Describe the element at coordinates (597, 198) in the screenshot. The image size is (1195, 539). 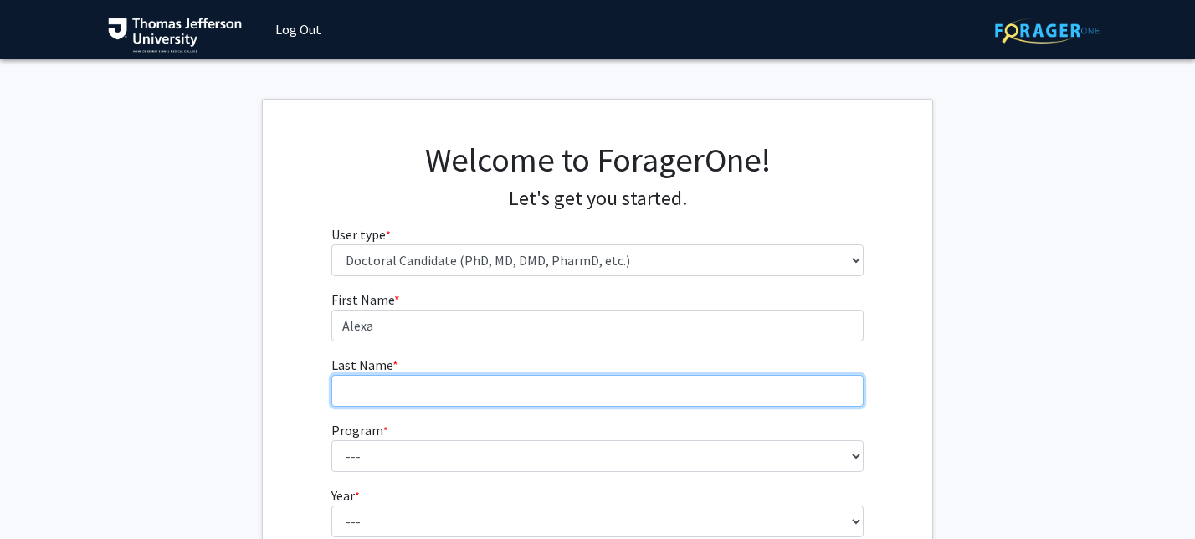
I see `h4: Let's get you started.` at that location.